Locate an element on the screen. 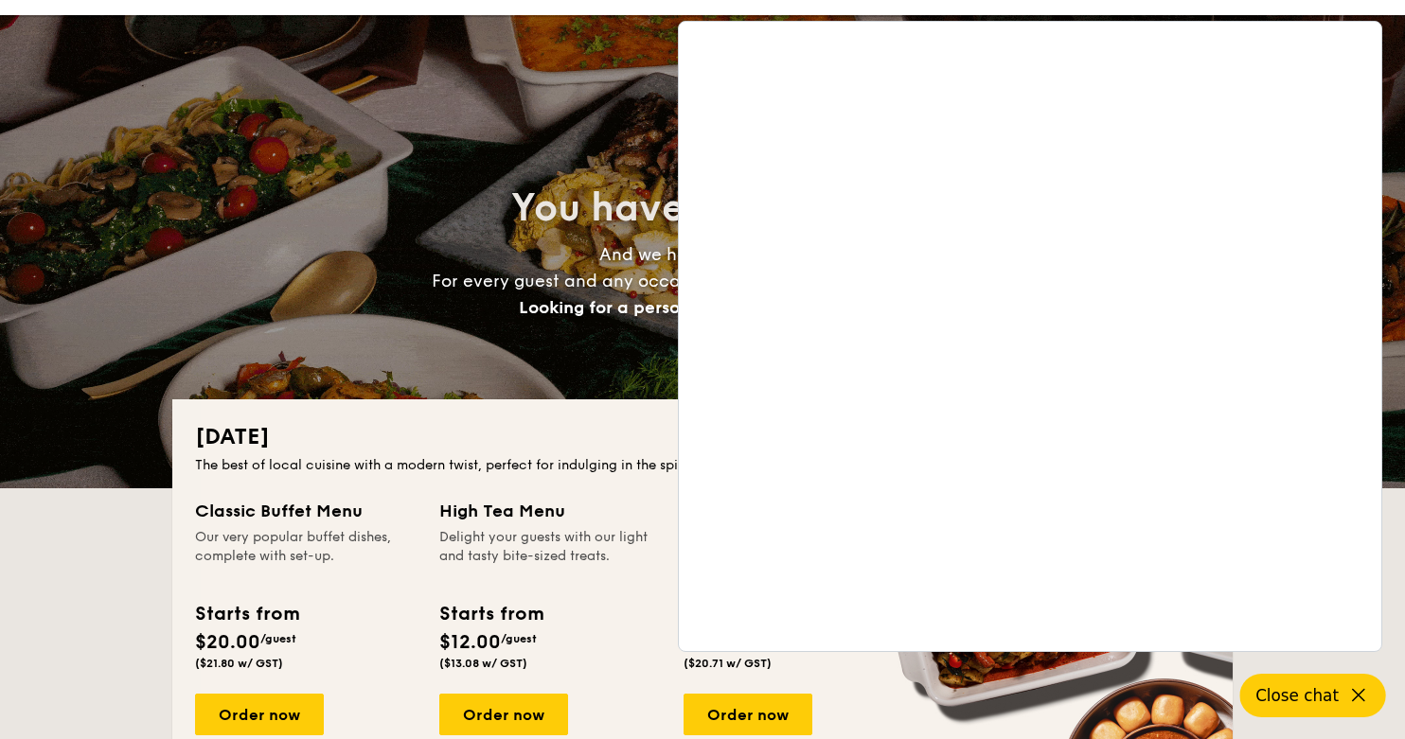 Image resolution: width=1405 pixels, height=739 pixels. span: You have good taste is located at coordinates (703, 208).